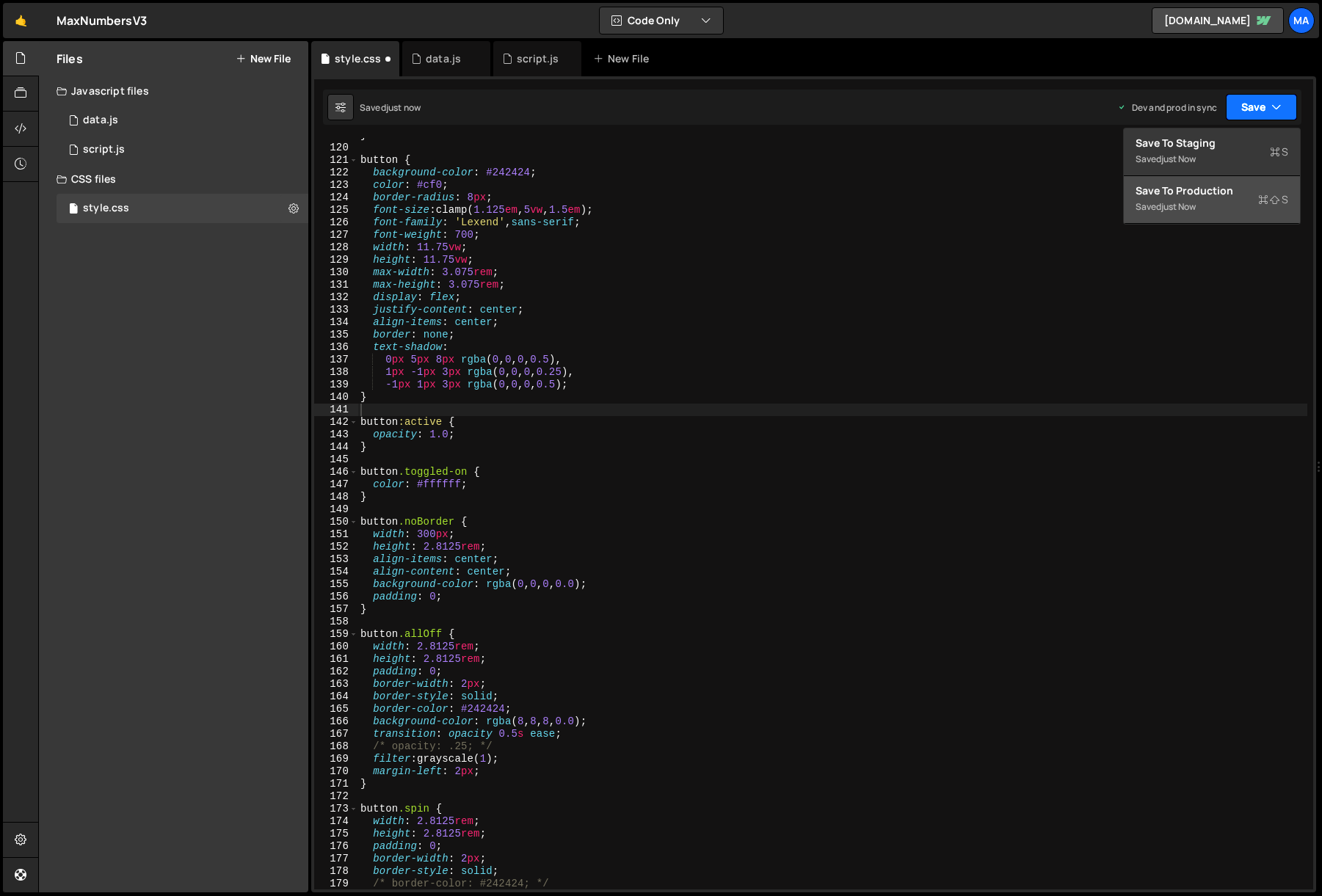 This screenshot has width=1322, height=896. I want to click on div: 128, so click(337, 247).